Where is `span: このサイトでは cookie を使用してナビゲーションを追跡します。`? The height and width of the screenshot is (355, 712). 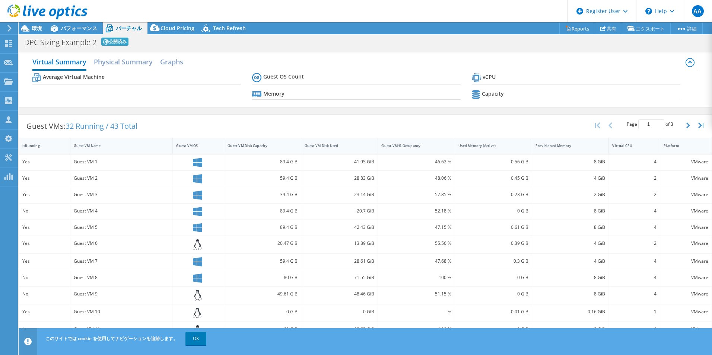 span: このサイトでは cookie を使用してナビゲーションを追跡します。 is located at coordinates (111, 338).